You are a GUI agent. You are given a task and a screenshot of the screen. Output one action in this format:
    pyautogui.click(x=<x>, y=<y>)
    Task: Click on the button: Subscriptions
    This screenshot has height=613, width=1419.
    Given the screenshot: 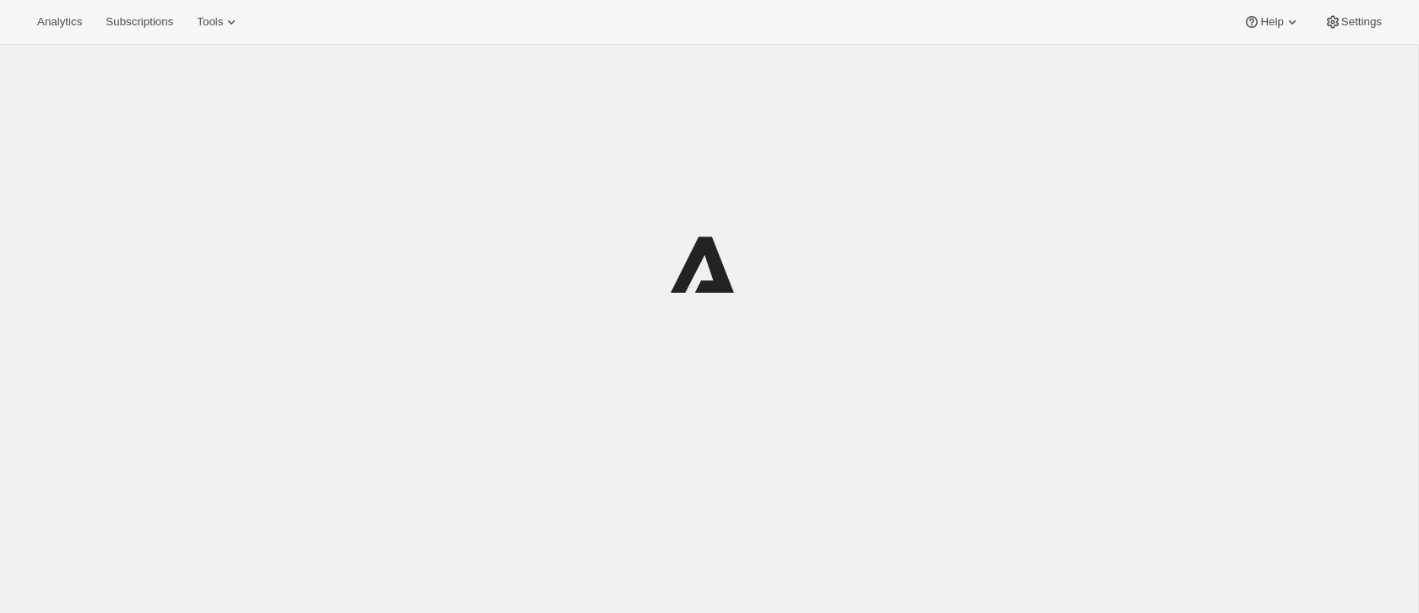 What is the action you would take?
    pyautogui.click(x=139, y=22)
    